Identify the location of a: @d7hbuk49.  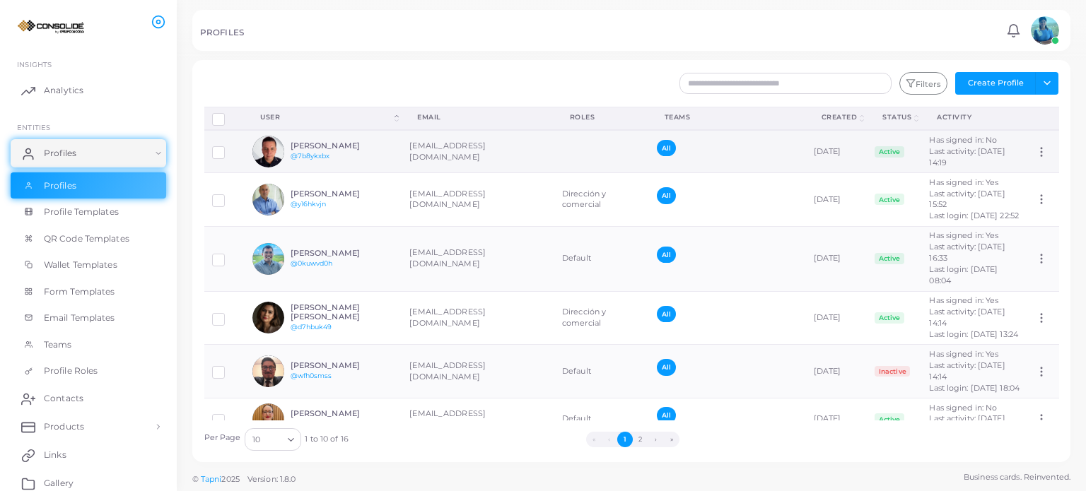
(311, 327).